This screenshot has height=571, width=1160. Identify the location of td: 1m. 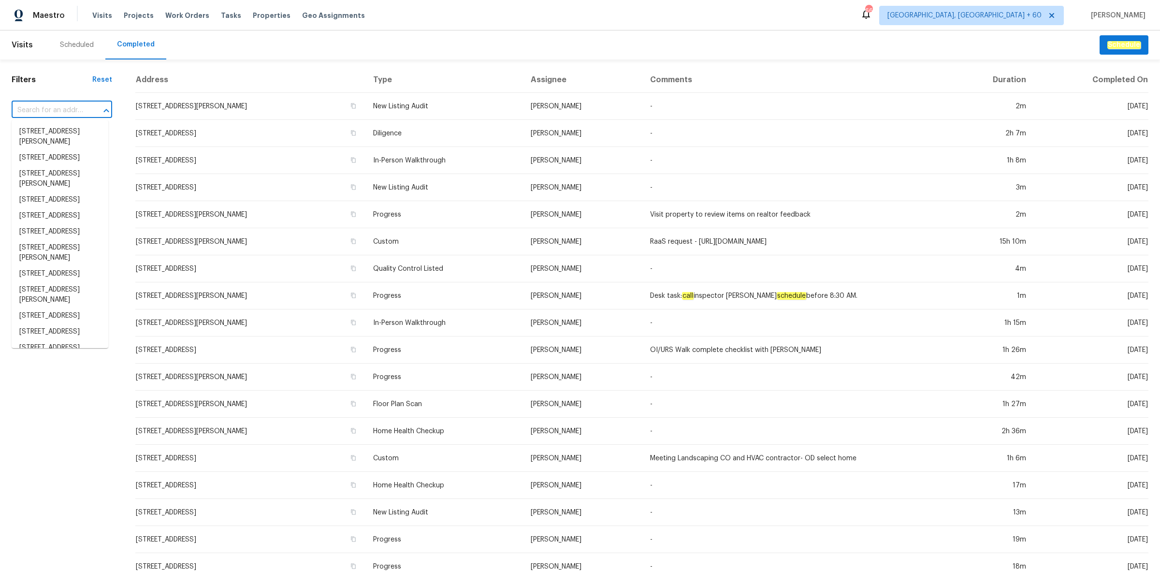
(989, 296).